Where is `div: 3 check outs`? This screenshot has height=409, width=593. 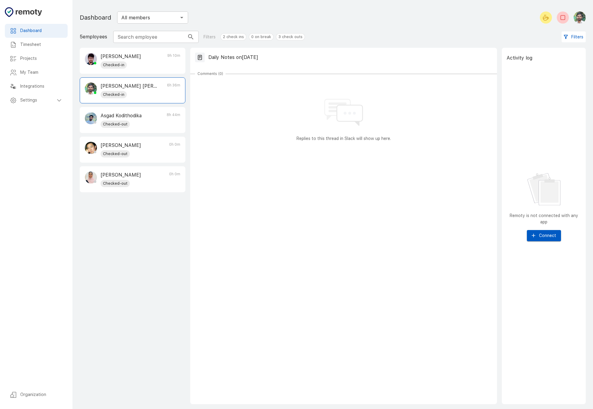 div: 3 check outs is located at coordinates (291, 37).